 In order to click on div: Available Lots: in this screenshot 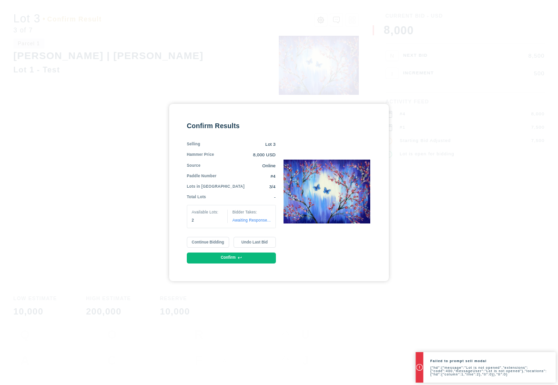, I will do `click(207, 213)`.